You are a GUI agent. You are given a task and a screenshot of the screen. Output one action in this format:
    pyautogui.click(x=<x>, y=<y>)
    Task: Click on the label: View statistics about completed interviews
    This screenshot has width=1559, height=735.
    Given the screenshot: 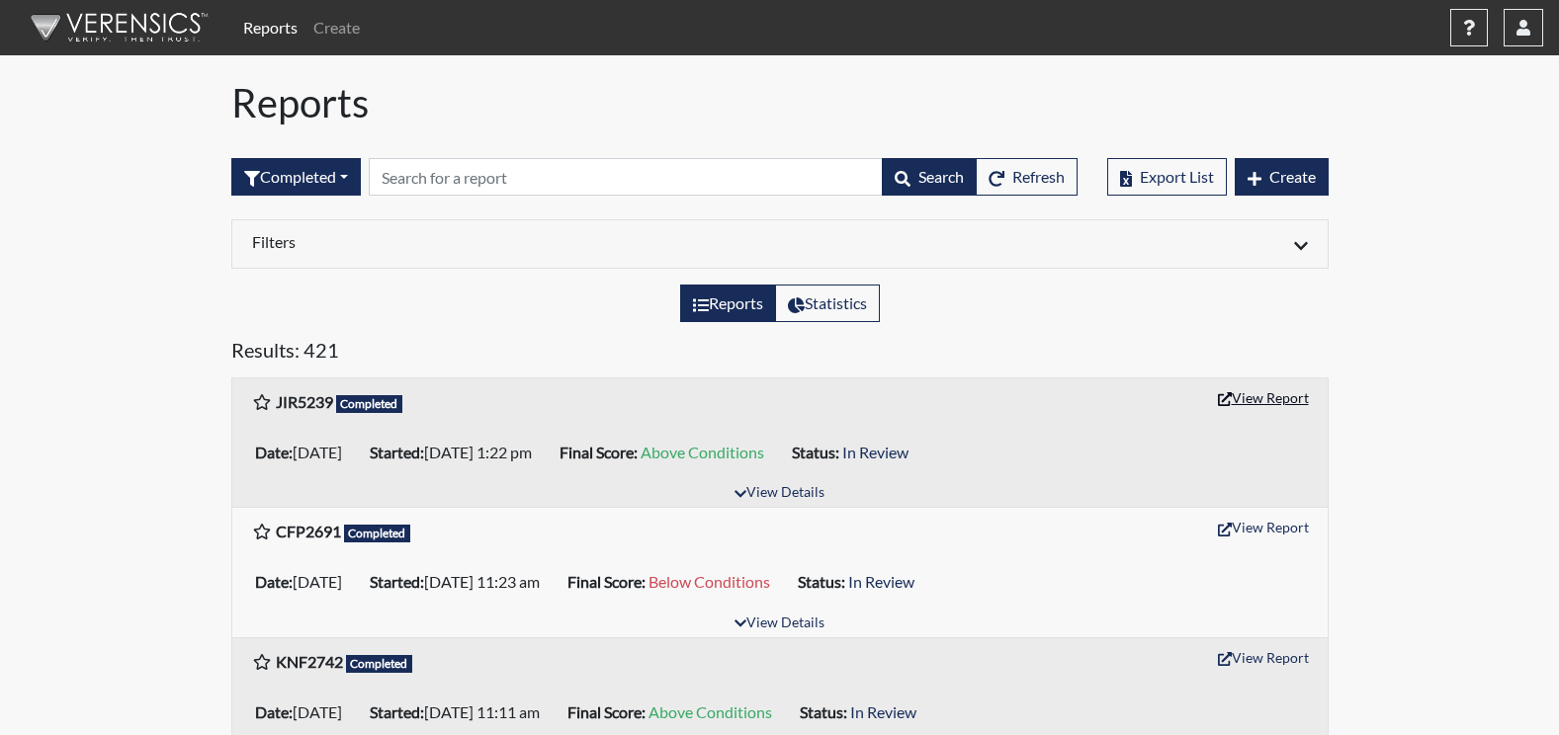 What is the action you would take?
    pyautogui.click(x=827, y=303)
    